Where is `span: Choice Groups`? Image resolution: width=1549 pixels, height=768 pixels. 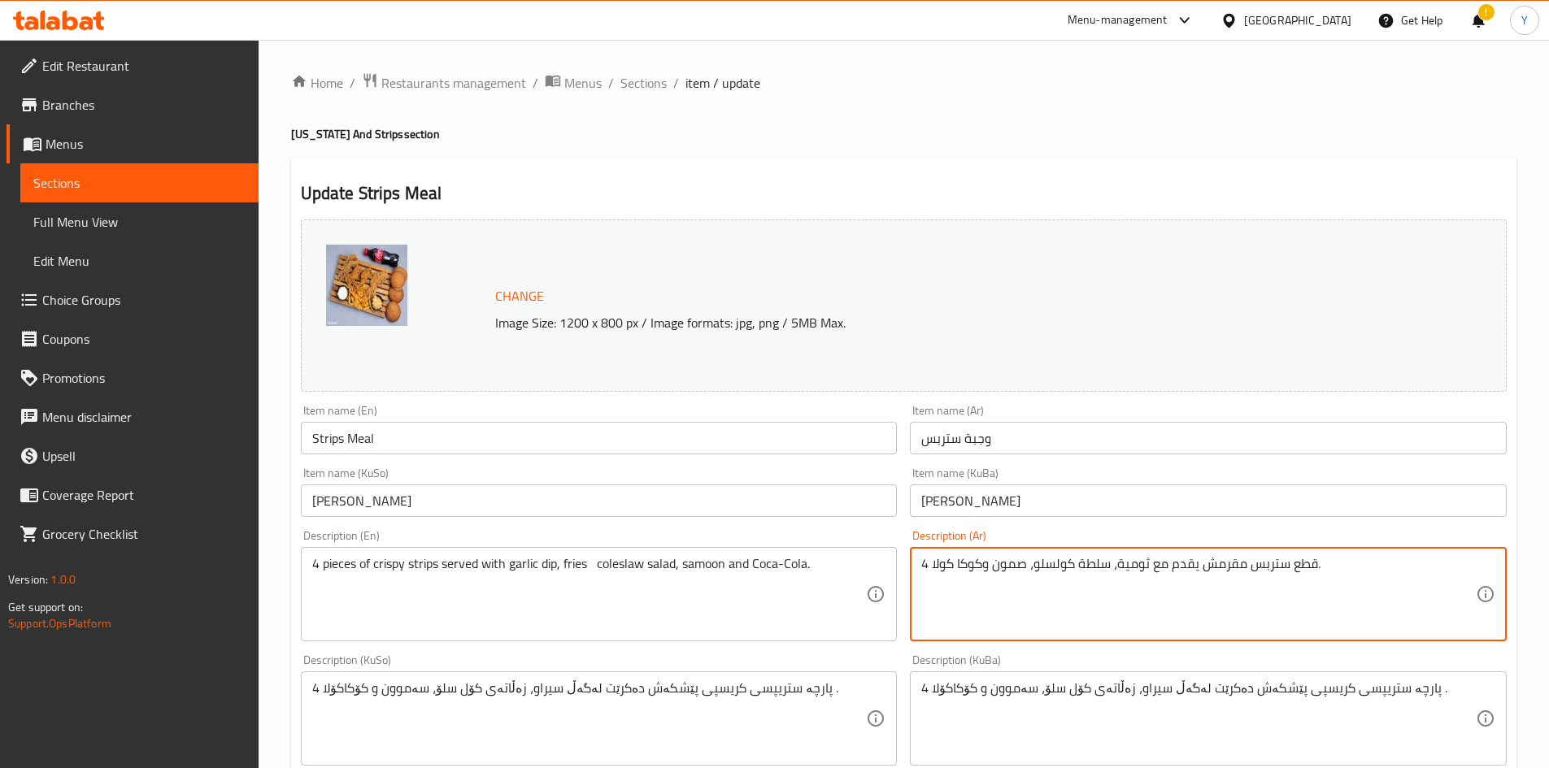 span: Choice Groups is located at coordinates (144, 300).